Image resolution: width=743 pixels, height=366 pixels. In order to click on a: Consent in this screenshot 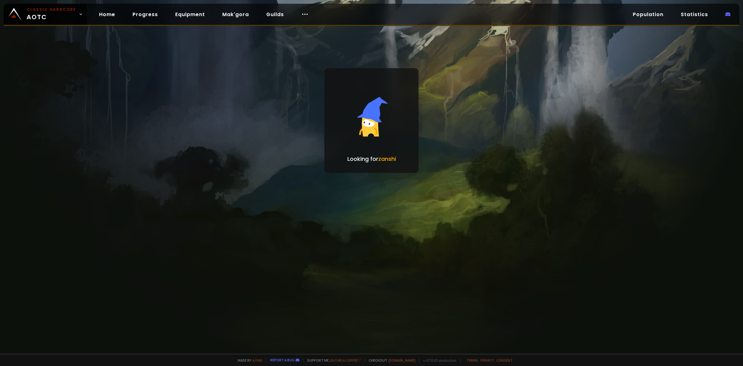, I will do `click(504, 360)`.